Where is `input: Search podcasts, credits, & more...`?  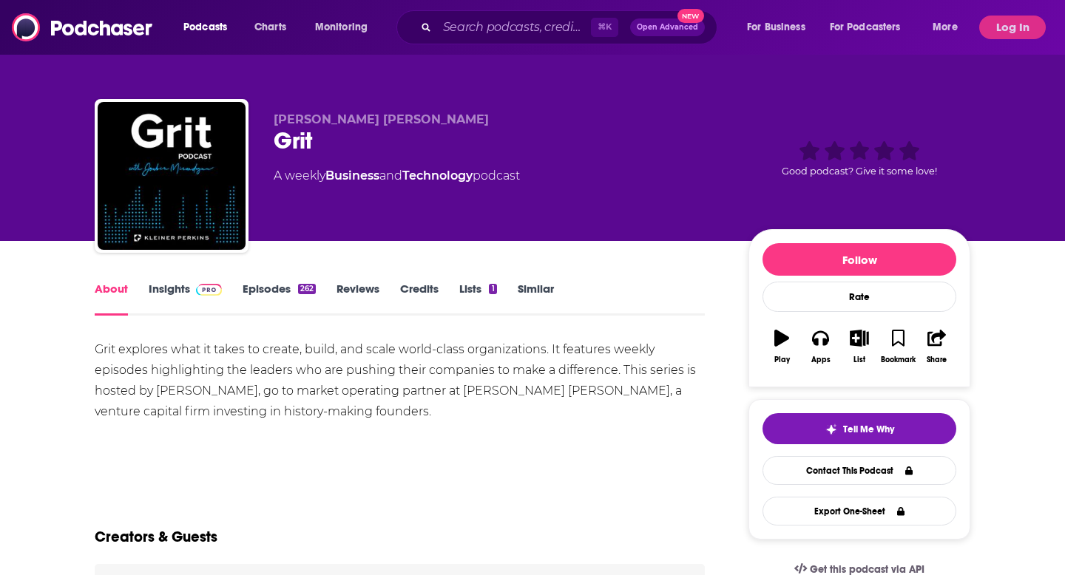
input: Search podcasts, credits, & more... is located at coordinates (514, 27).